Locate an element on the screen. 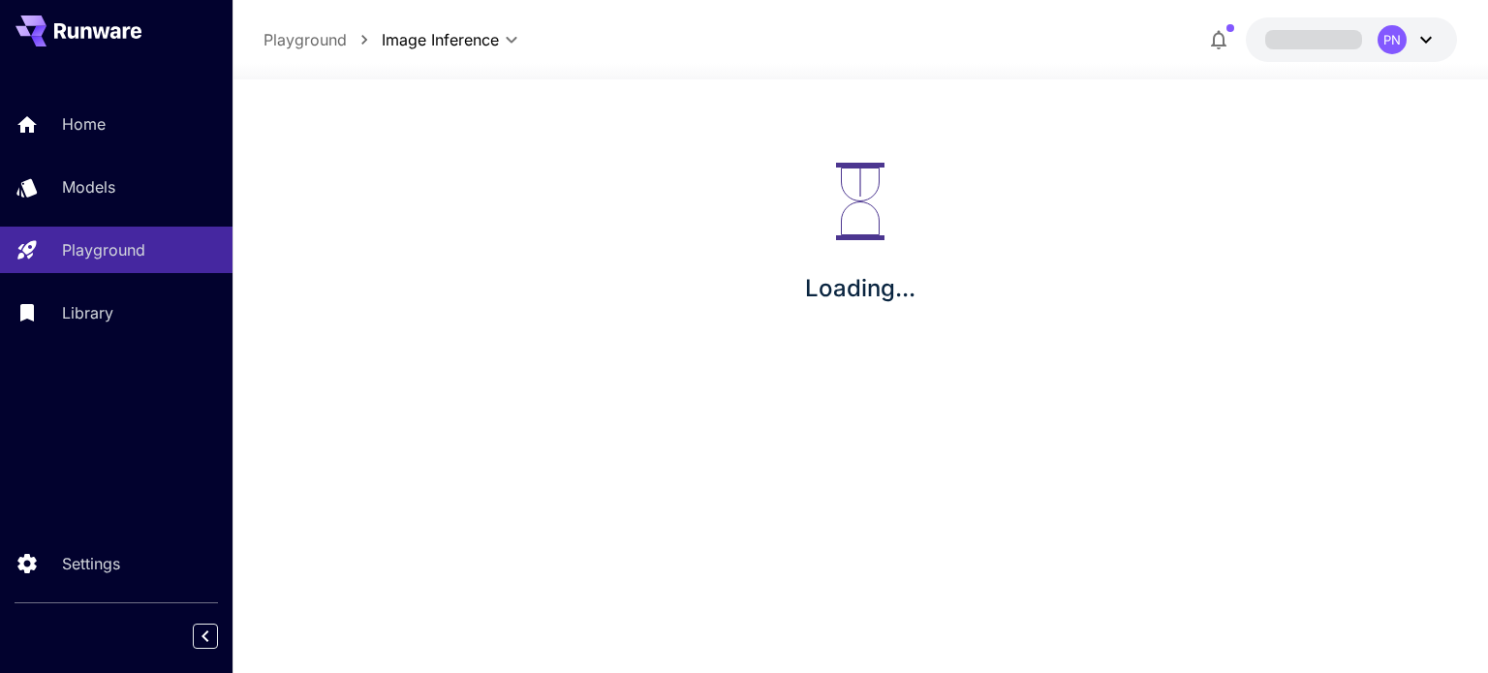  nav: breadcrumb is located at coordinates (323, 40).